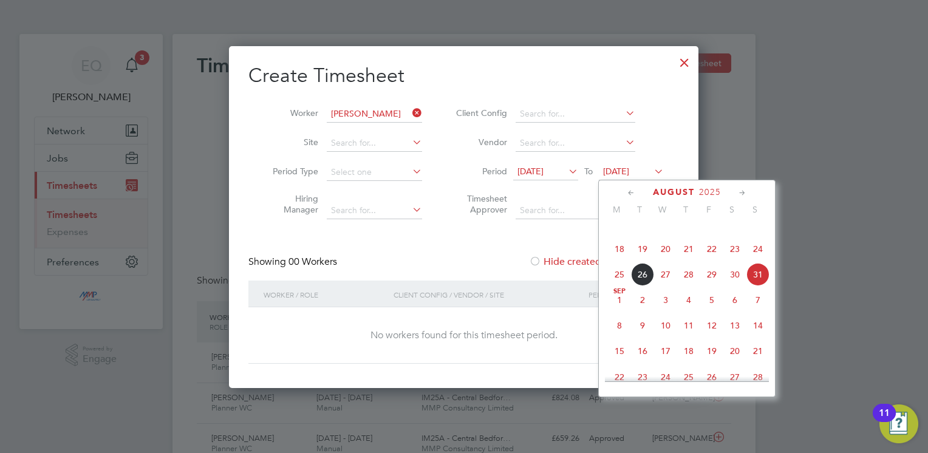  I want to click on div: Client Config / Vendor / Site, so click(488, 294).